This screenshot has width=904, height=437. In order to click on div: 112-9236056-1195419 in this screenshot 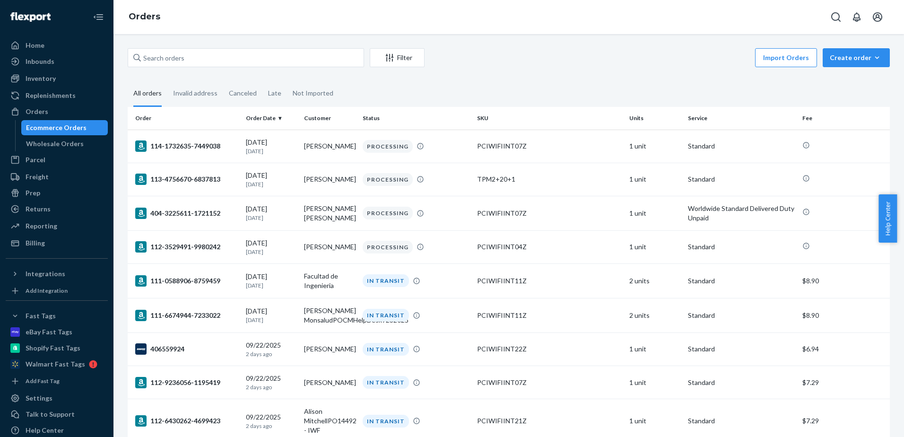, I will do `click(187, 382)`.